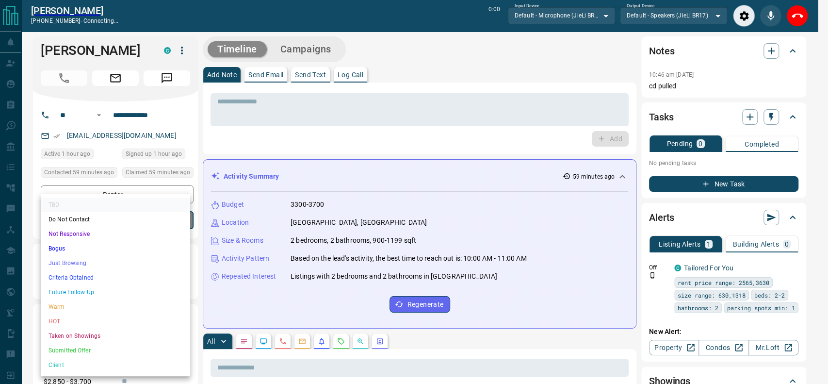  Describe the element at coordinates (116, 307) in the screenshot. I see `li: Warm` at that location.